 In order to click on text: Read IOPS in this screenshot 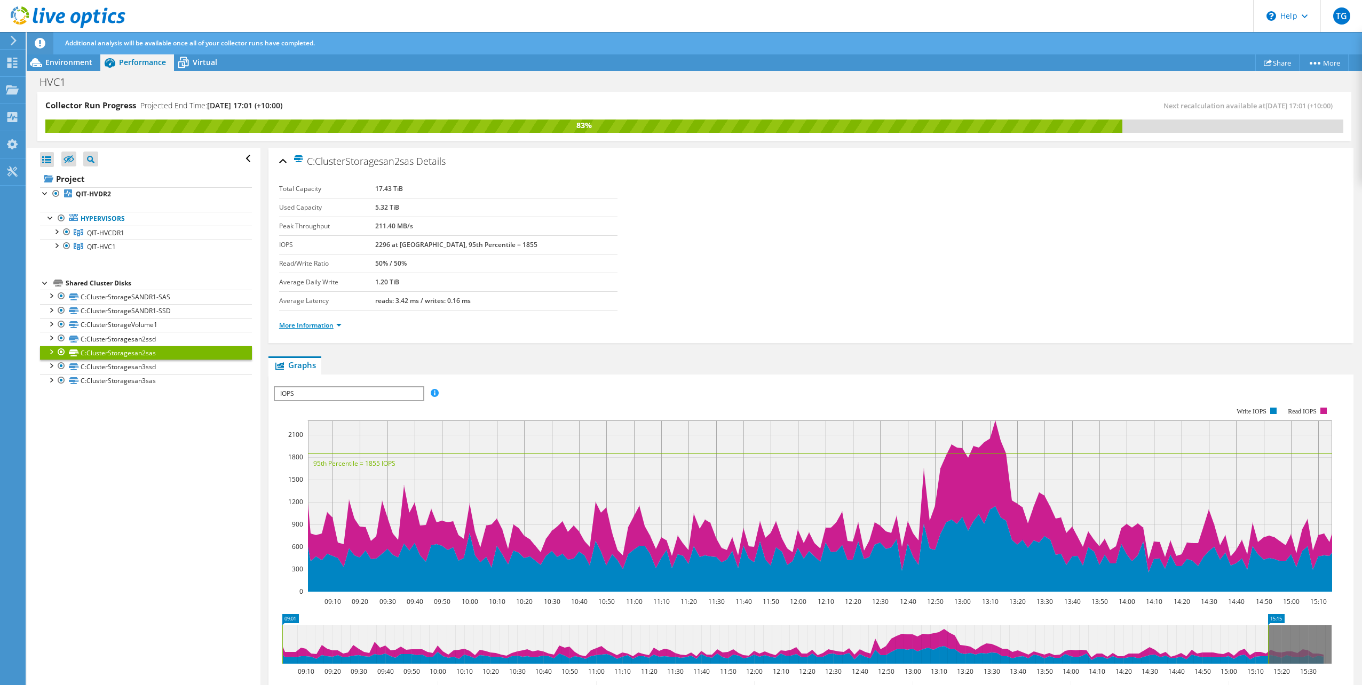, I will do `click(1302, 411)`.